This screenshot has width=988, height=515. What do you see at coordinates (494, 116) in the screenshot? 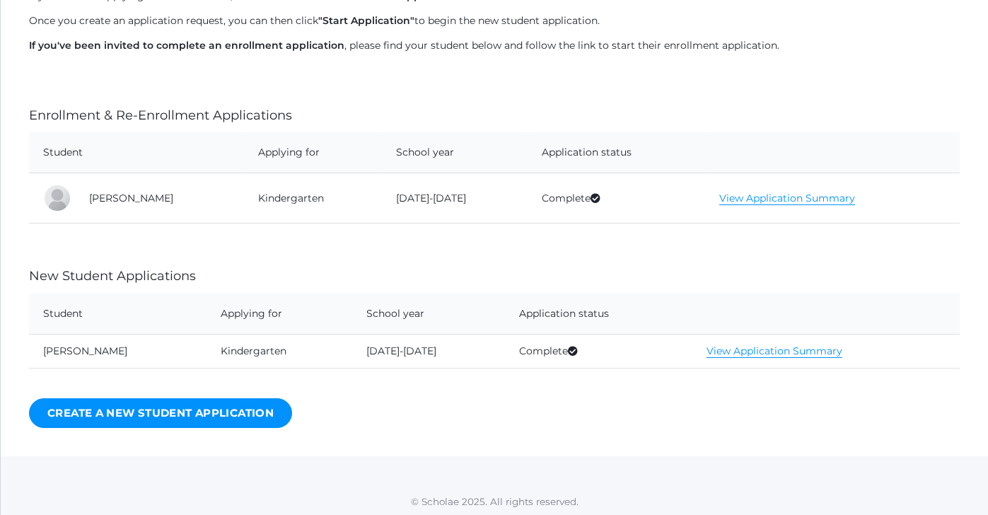
I see `h4: Enrollment & Re-Enrollment Applications` at bounding box center [494, 116].